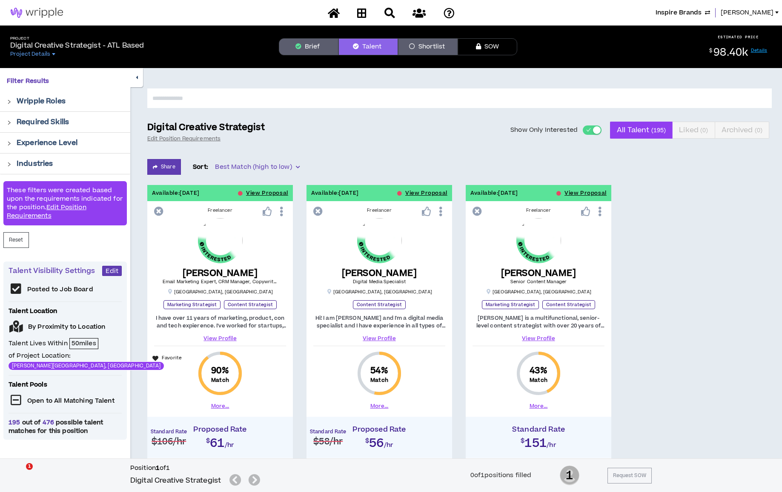  I want to click on span: 476, so click(48, 423).